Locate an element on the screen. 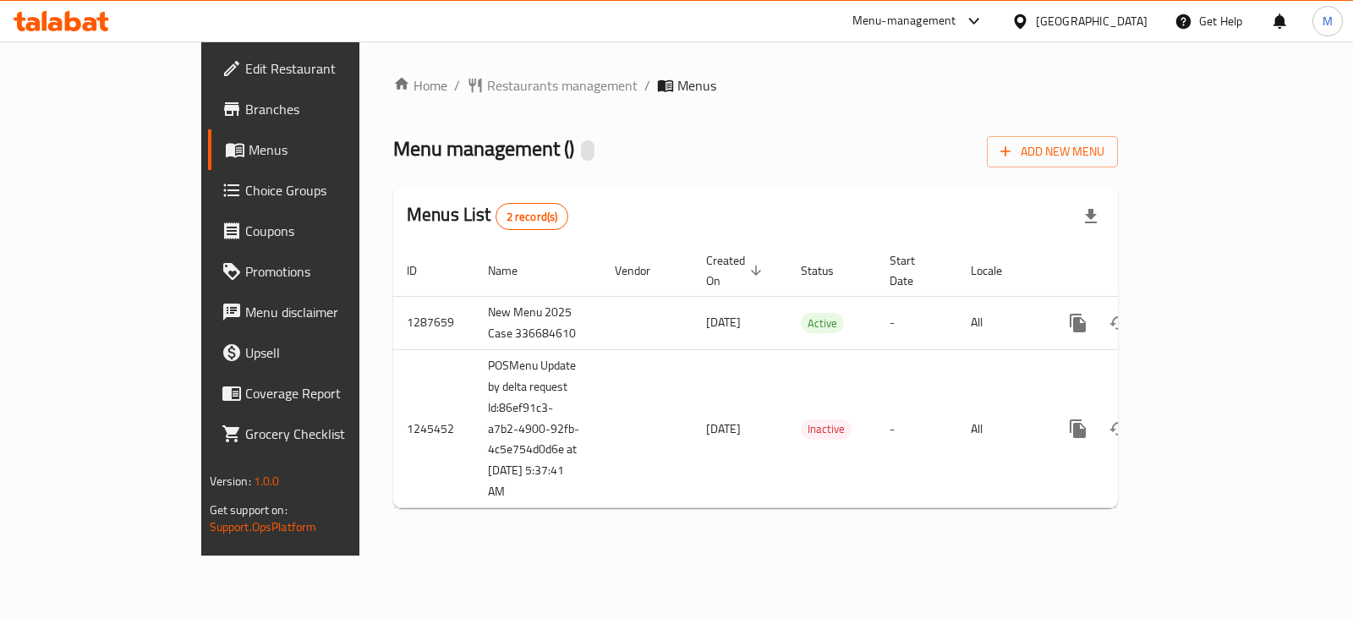  a: Grocery Checklist is located at coordinates (317, 434).